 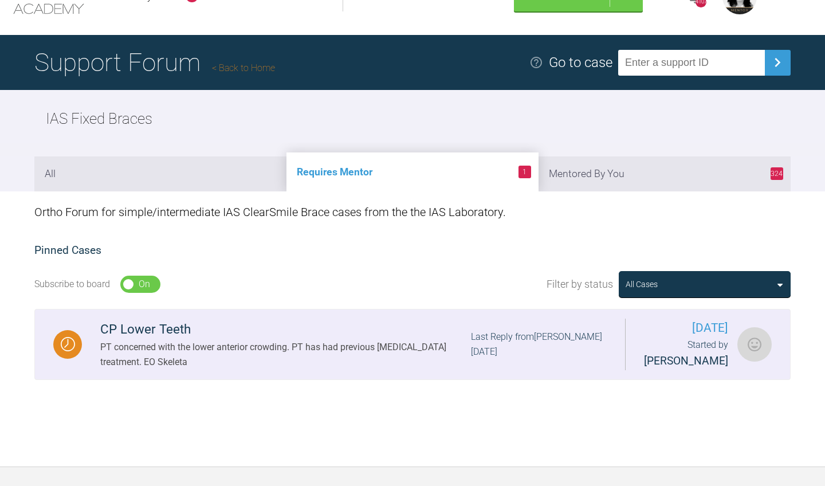 I want to click on img: Azffar Din, so click(x=755, y=344).